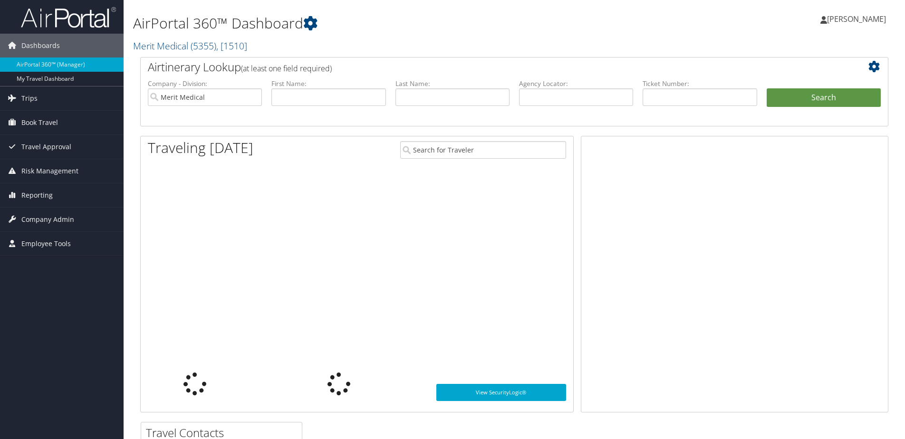 Image resolution: width=905 pixels, height=439 pixels. Describe the element at coordinates (203, 46) in the screenshot. I see `span: ( 5355 )` at that location.